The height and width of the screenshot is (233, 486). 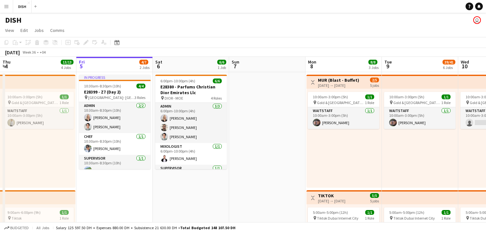 I want to click on span: 4, so click(x=6, y=66).